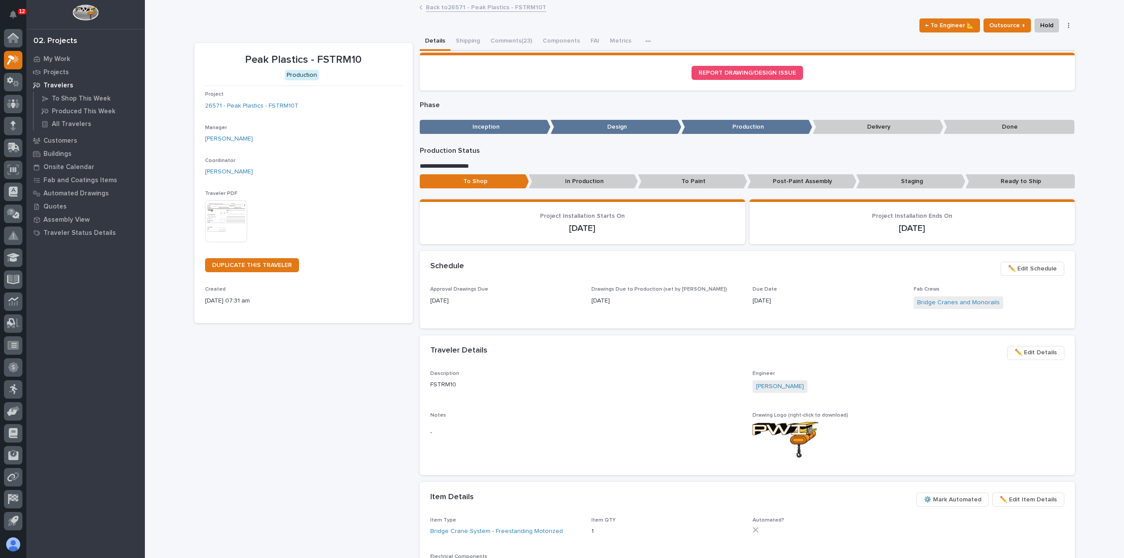  What do you see at coordinates (55, 41) in the screenshot?
I see `div: 02. Projects` at bounding box center [55, 41].